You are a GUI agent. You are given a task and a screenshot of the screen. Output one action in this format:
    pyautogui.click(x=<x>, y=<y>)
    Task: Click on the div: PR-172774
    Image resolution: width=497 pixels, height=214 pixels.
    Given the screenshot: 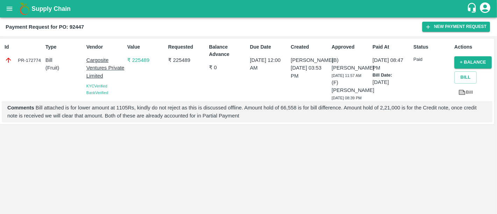 What is the action you would take?
    pyautogui.click(x=23, y=60)
    